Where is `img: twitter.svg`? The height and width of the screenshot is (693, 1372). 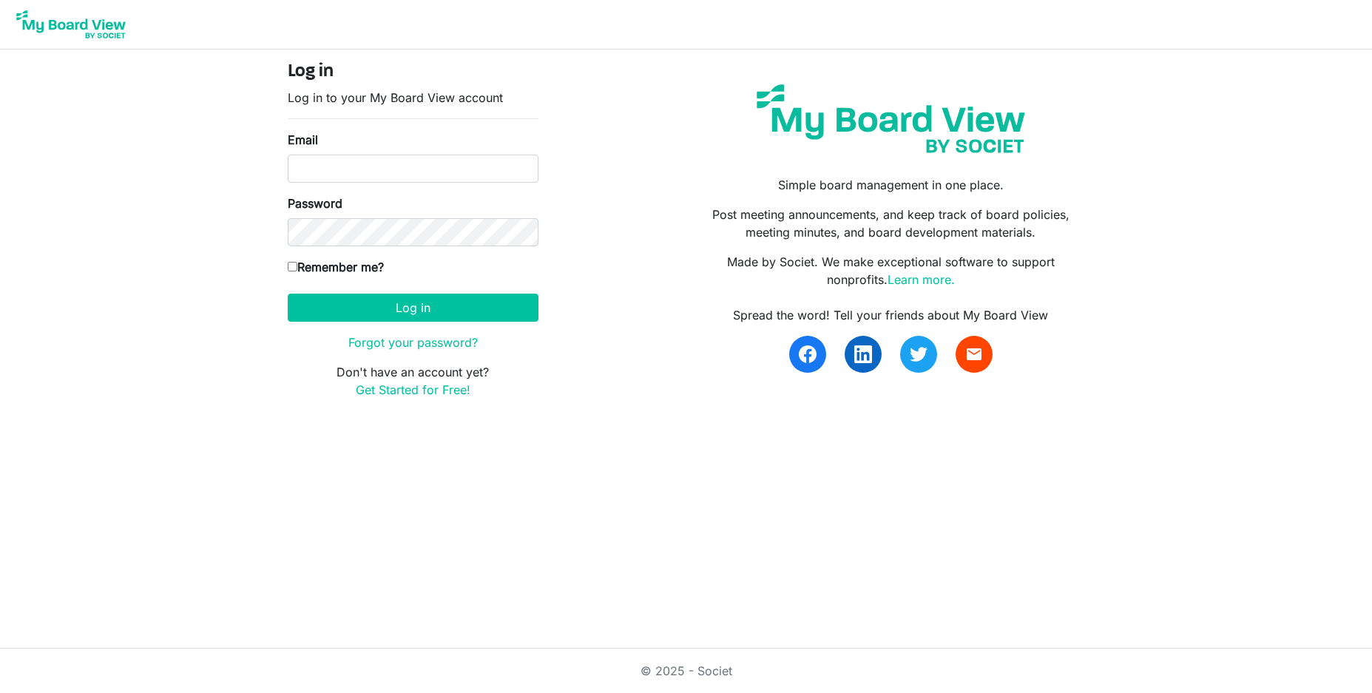
img: twitter.svg is located at coordinates (918, 354).